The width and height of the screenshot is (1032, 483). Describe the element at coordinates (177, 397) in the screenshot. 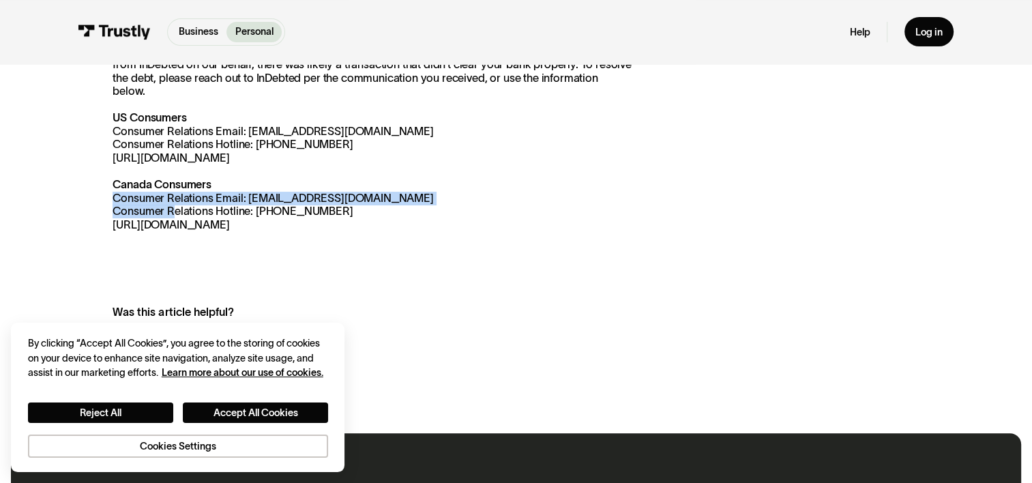

I see `div: Cookie banner` at that location.